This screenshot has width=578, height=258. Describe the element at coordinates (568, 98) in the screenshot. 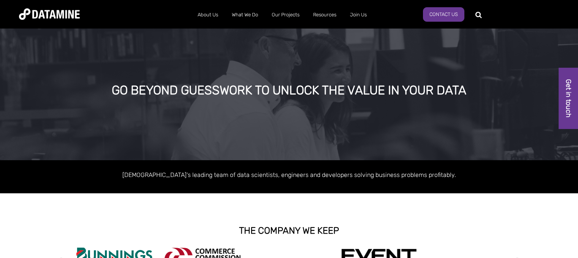

I see `a: Get in touch` at that location.